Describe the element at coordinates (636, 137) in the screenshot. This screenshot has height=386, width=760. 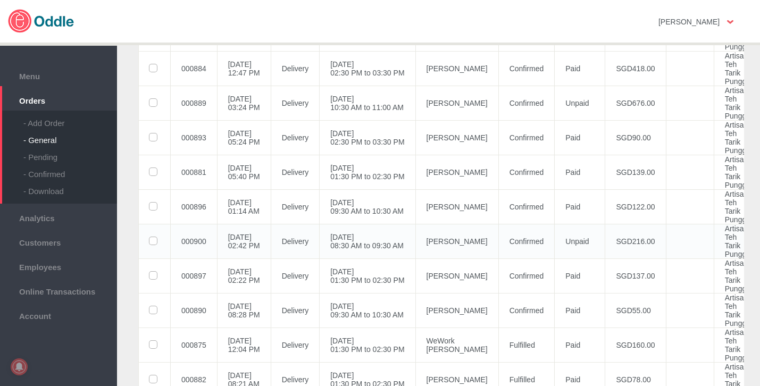
I see `td: SGD90.00` at that location.